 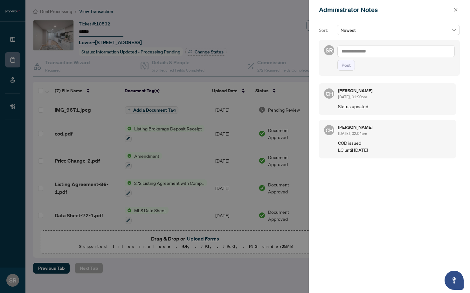 What do you see at coordinates (456, 10) in the screenshot?
I see `span: close` at bounding box center [456, 10].